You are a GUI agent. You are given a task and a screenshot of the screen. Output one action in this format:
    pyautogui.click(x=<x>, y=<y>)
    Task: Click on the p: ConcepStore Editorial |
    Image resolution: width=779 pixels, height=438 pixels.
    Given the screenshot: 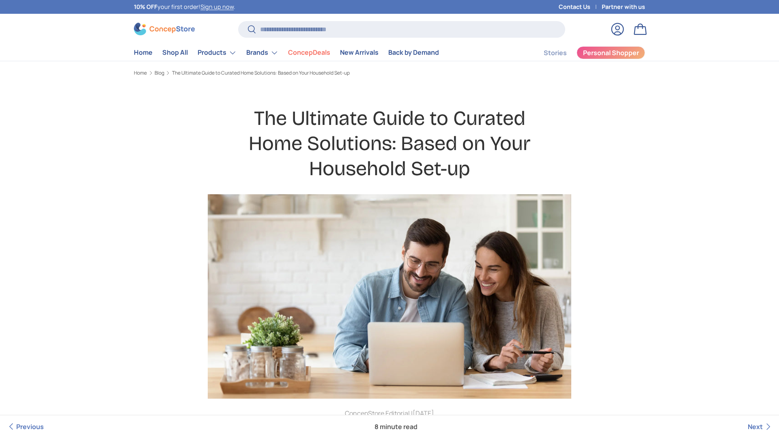 What is the action you would take?
    pyautogui.click(x=389, y=413)
    